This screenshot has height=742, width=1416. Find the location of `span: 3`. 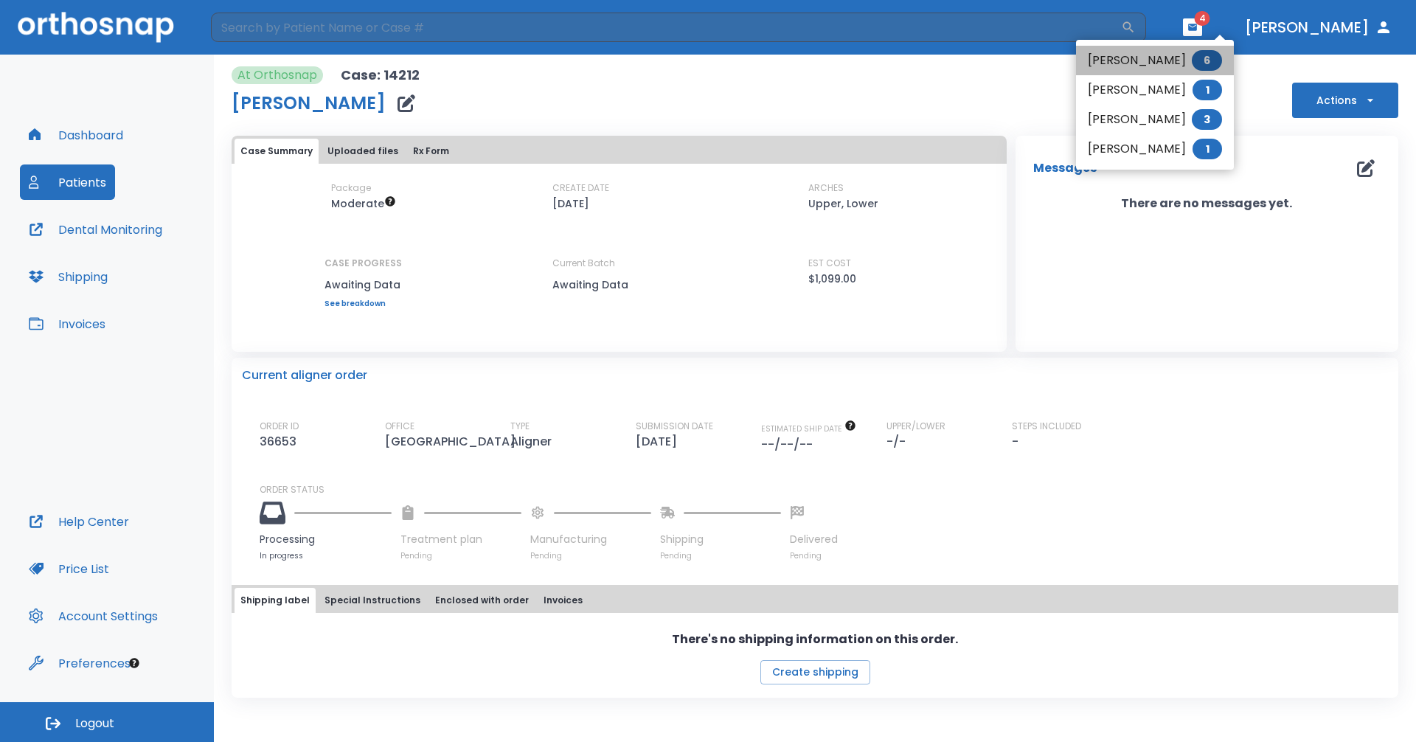

span: 3 is located at coordinates (1207, 119).